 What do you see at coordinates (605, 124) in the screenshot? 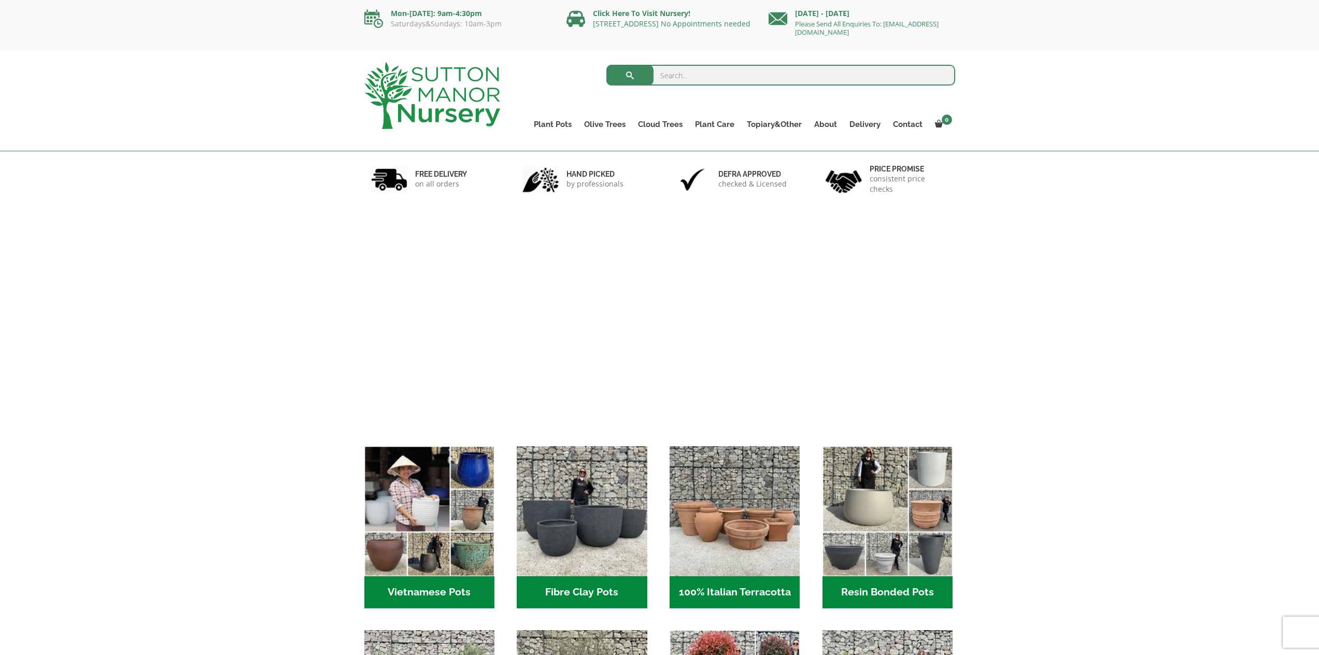
I see `a: Olive Trees` at bounding box center [605, 124].